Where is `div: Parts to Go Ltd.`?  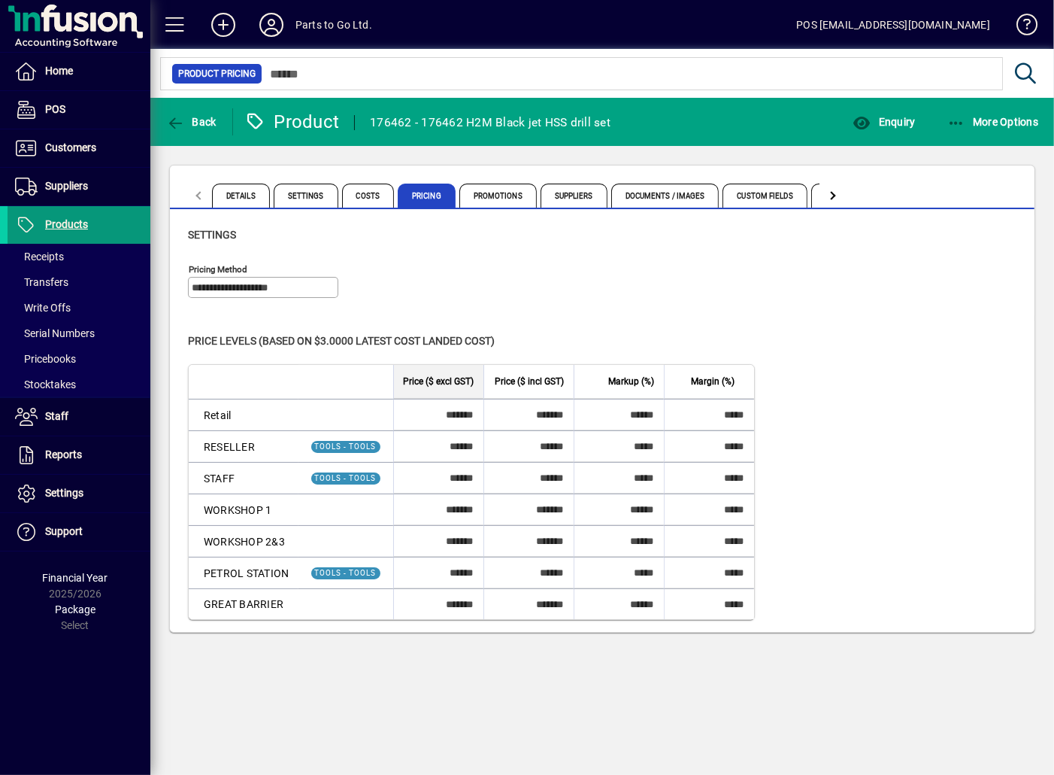
div: Parts to Go Ltd. is located at coordinates (334, 25).